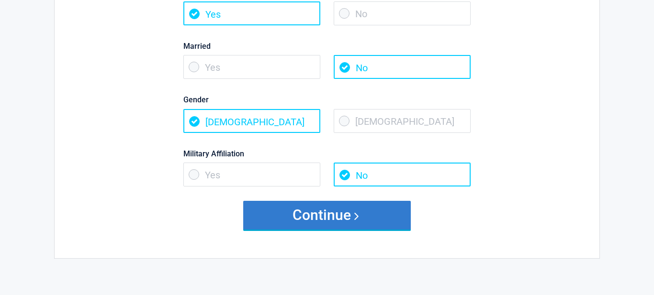 Image resolution: width=654 pixels, height=295 pixels. I want to click on label: Married, so click(327, 46).